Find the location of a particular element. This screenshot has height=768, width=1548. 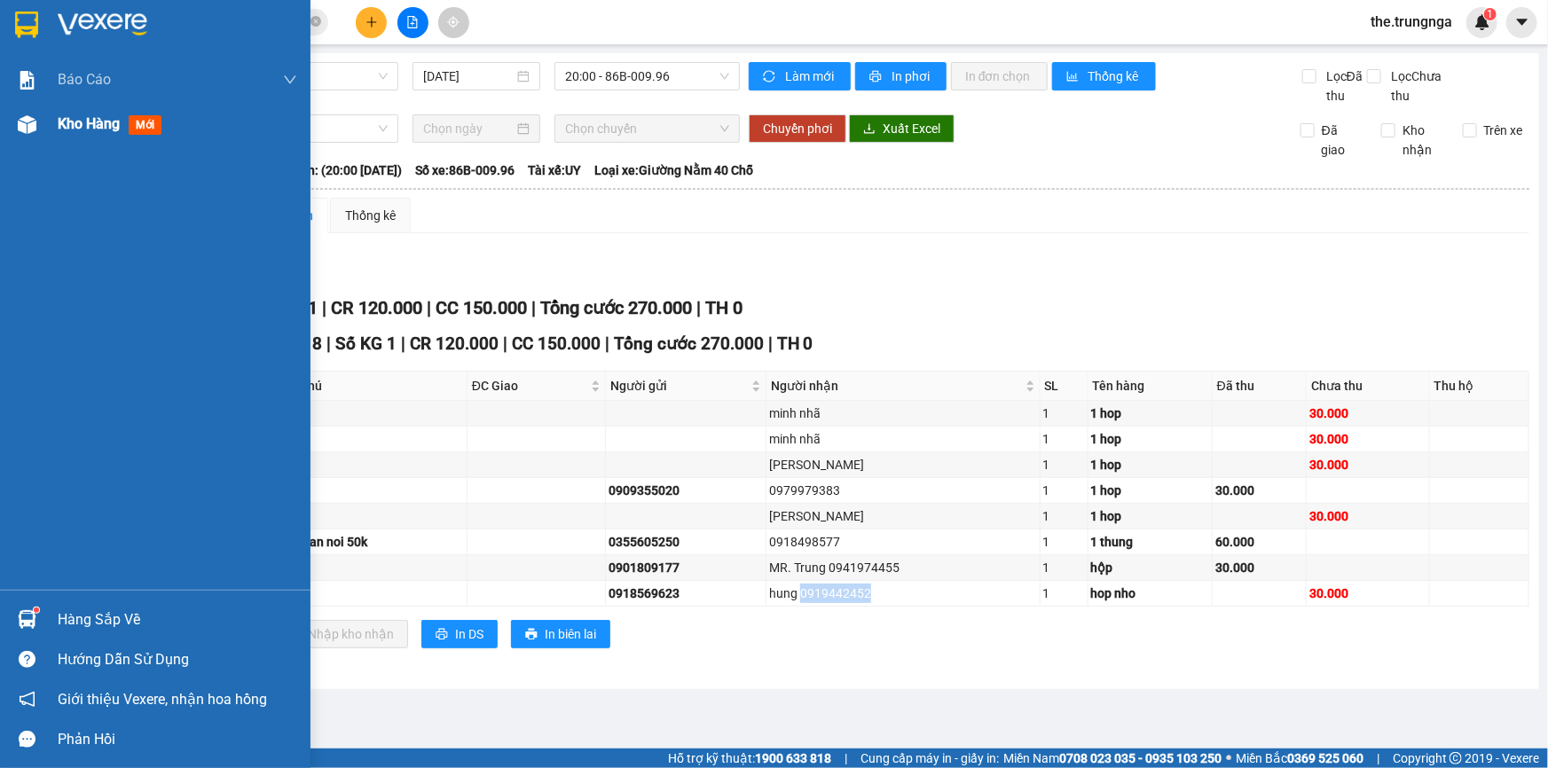

button: aim is located at coordinates (453, 22).